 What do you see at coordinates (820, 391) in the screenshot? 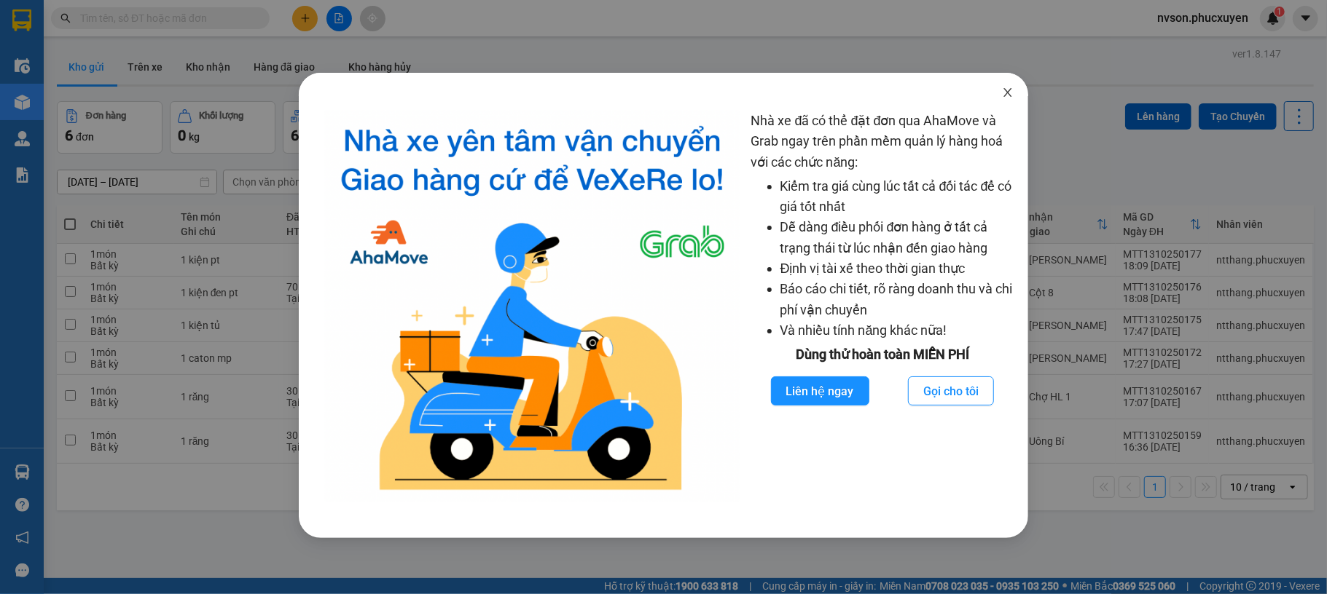
I see `button: Liên hệ ngay` at bounding box center [820, 391].